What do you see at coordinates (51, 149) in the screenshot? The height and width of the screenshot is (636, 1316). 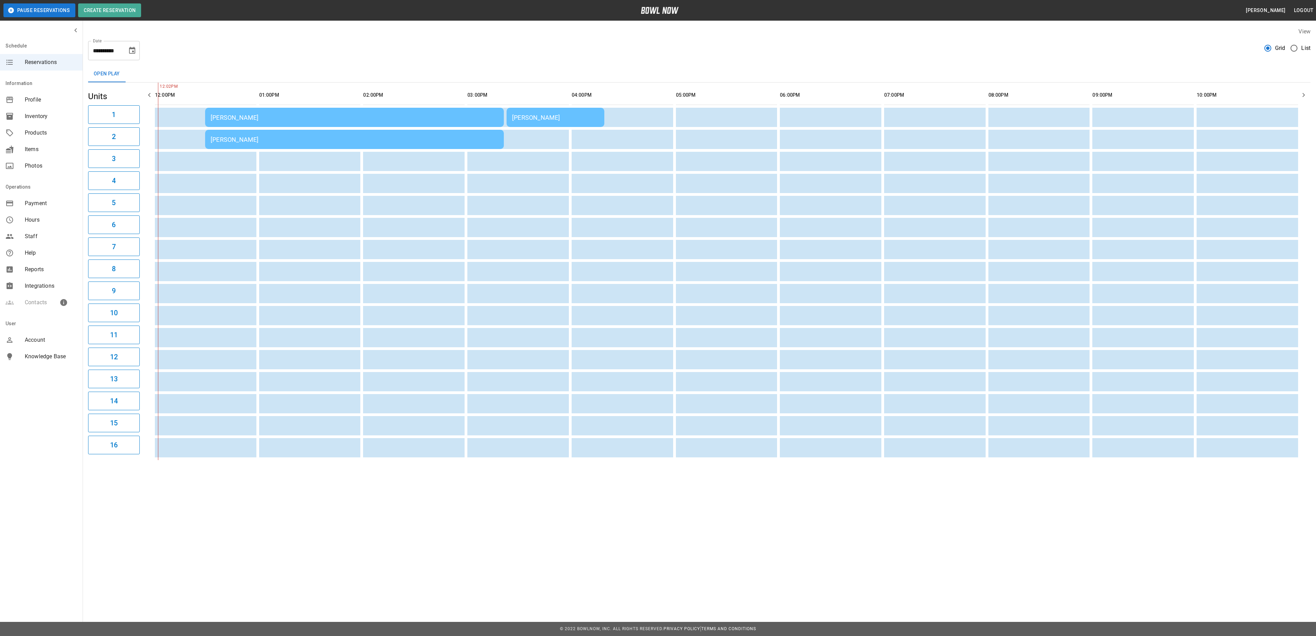 I see `span: Items` at bounding box center [51, 149].